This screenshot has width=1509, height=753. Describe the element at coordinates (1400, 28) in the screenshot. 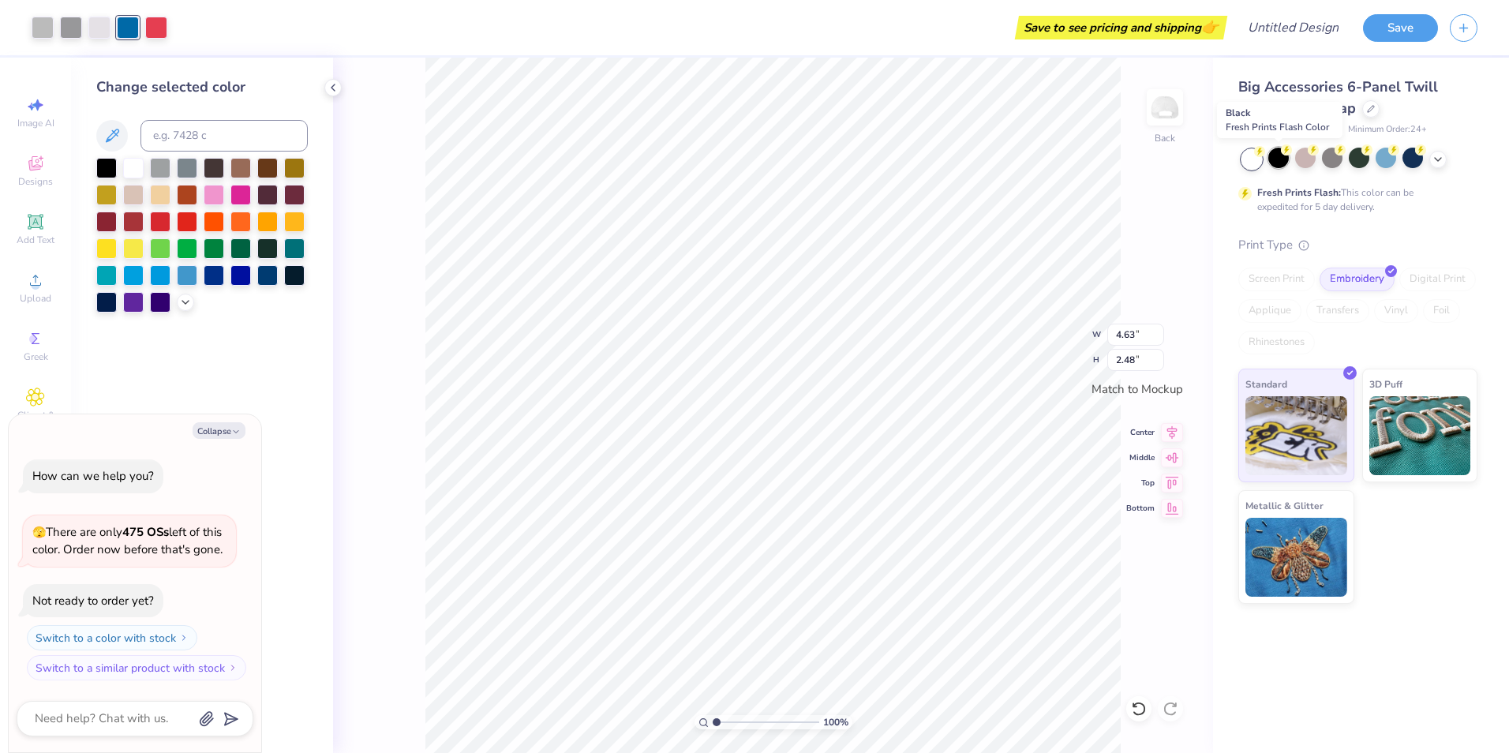

I see `button: Save` at that location.